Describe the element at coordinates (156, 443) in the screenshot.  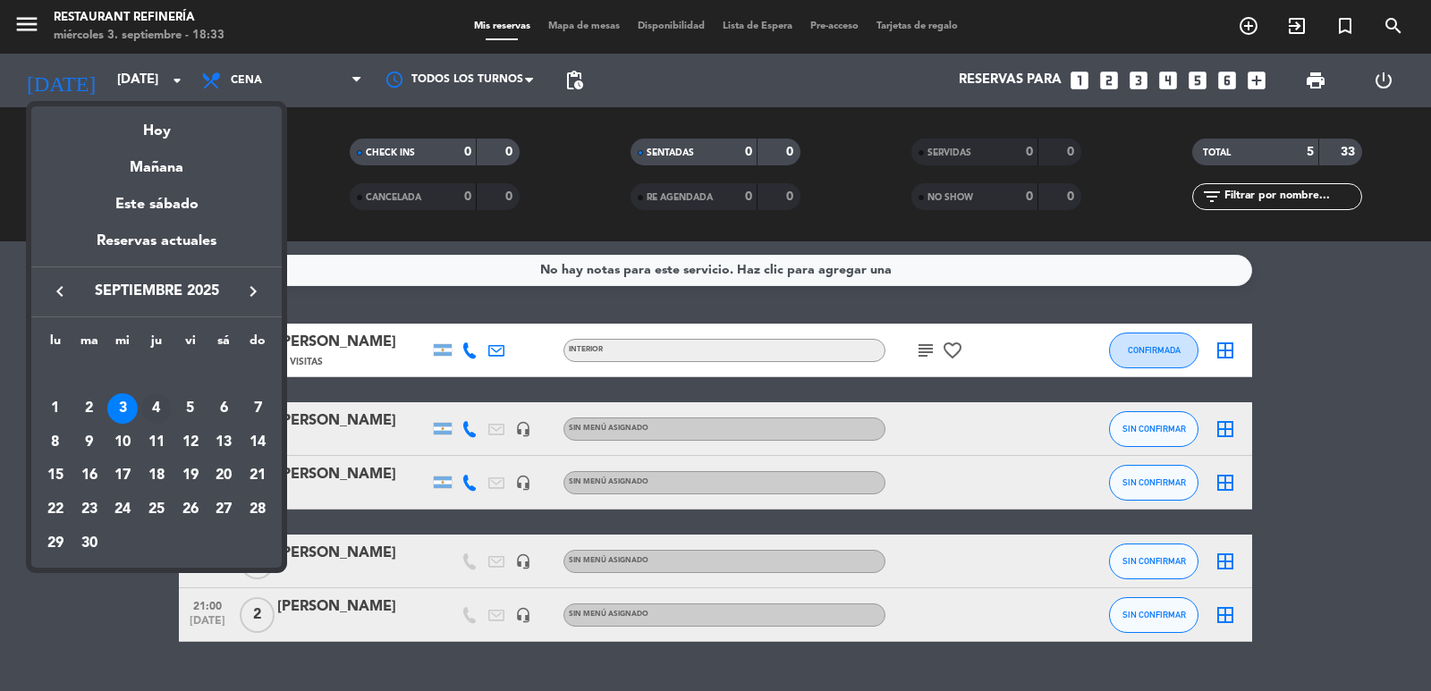
I see `div: 11` at that location.